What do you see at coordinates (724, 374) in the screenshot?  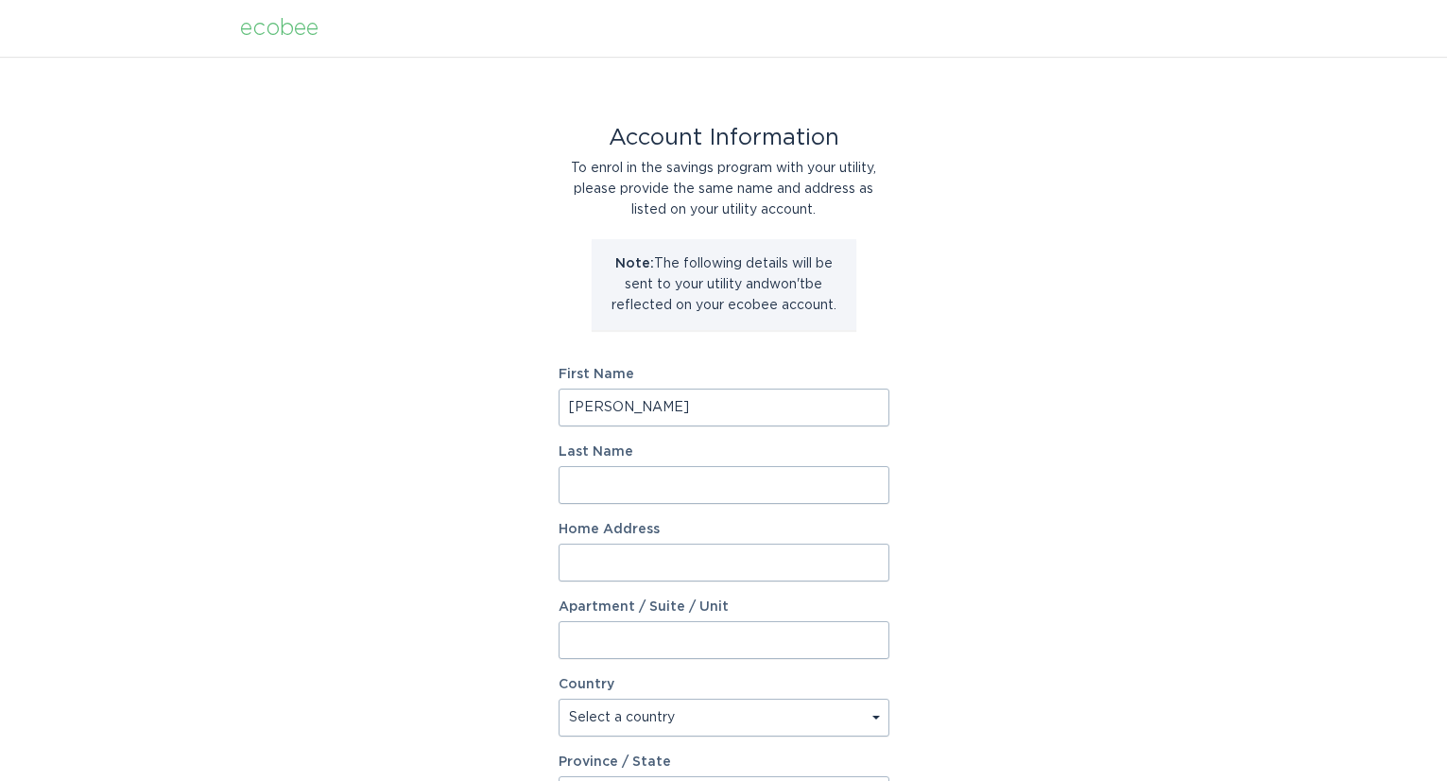 I see `label: First Name` at bounding box center [724, 374].